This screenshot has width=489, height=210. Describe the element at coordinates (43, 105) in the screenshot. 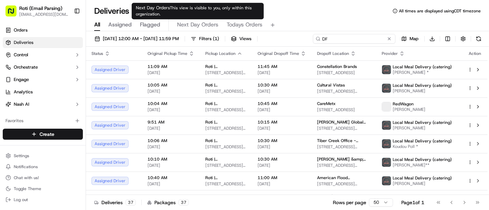

I see `button: Nash AI` at that location.